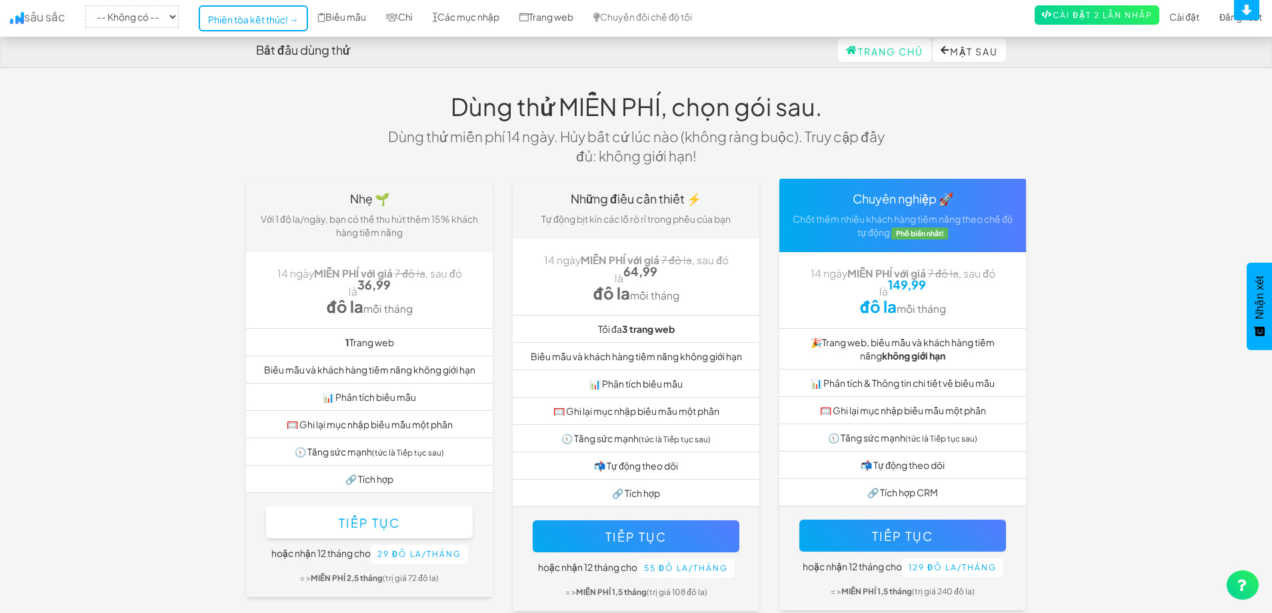 Image resolution: width=1272 pixels, height=613 pixels. What do you see at coordinates (686, 567) in the screenshot?
I see `font: 55 đô la/tháng` at bounding box center [686, 567].